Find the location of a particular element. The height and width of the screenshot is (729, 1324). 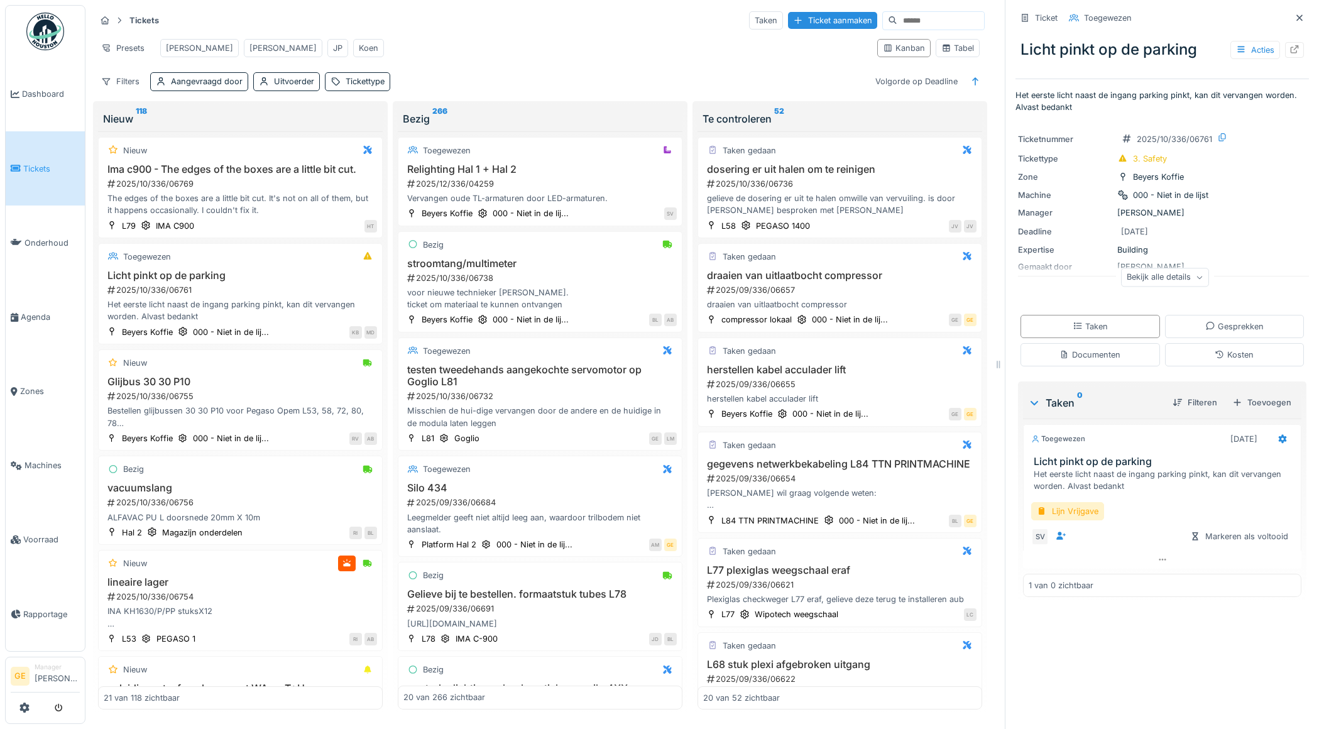

div: 2025/10/336/06732 is located at coordinates (541, 396).